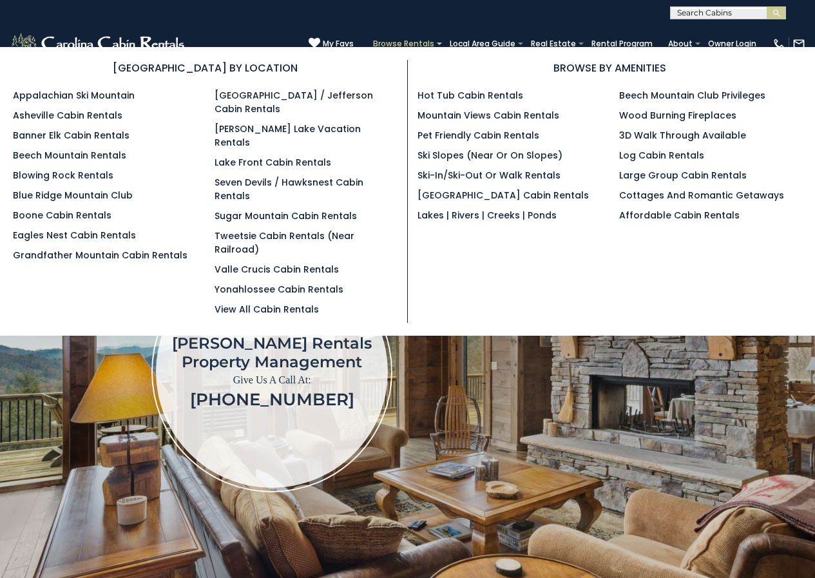  I want to click on a: Hot Tub Cabin Rentals, so click(470, 95).